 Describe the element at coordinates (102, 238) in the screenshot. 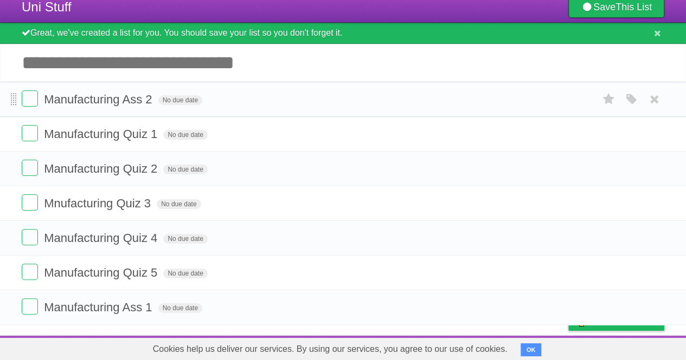

I see `span: Manufacturing Quiz 4` at that location.